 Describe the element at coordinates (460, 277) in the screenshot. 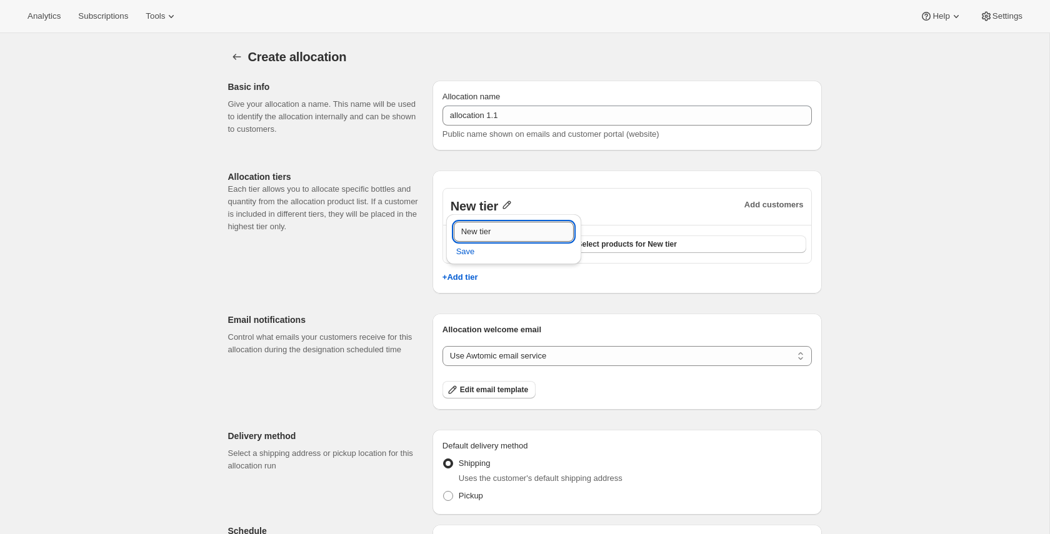

I see `button: +Add tier` at that location.